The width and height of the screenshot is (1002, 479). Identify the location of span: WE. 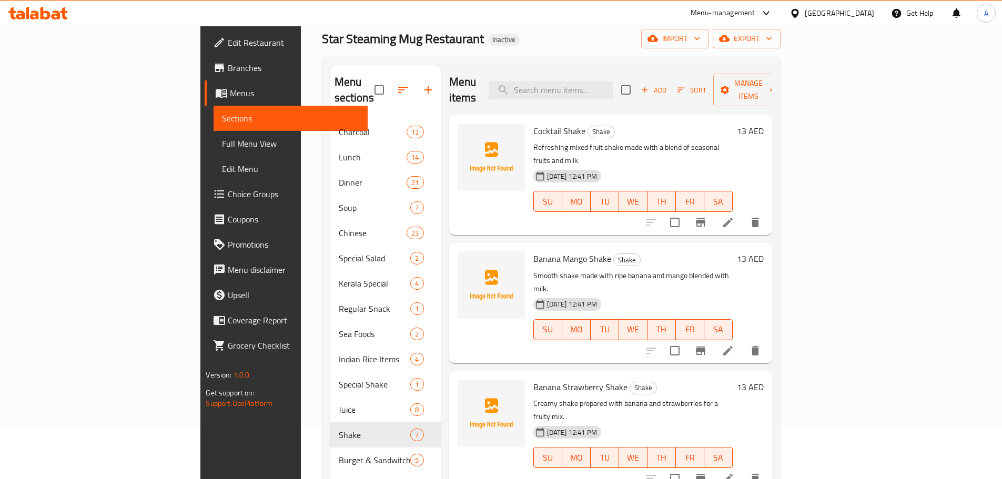
(633, 457).